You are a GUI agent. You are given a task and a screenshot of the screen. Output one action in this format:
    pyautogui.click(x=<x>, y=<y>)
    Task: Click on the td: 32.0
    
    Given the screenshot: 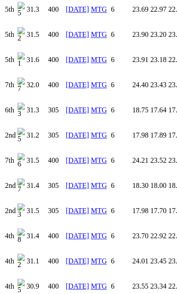 What is the action you would take?
    pyautogui.click(x=36, y=85)
    